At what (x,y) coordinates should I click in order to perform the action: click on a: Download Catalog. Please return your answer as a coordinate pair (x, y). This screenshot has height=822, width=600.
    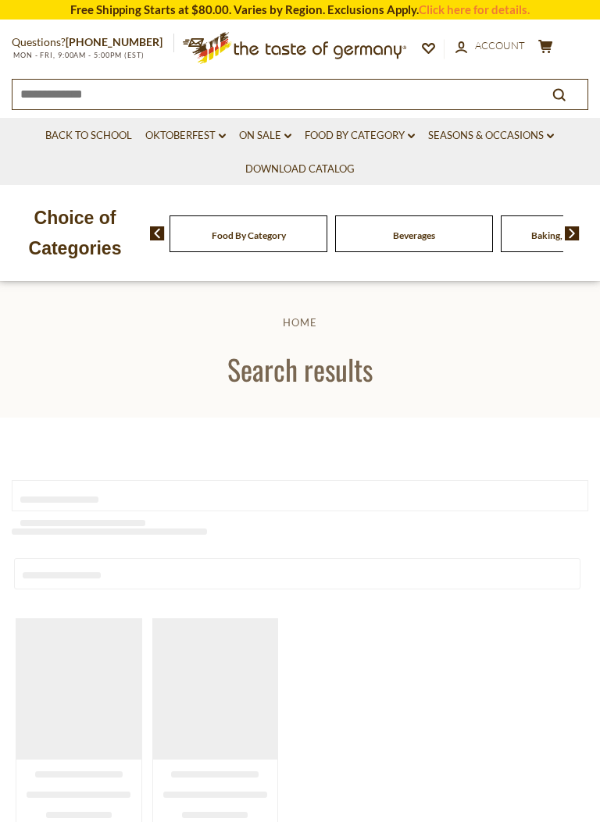
    Looking at the image, I should click on (300, 169).